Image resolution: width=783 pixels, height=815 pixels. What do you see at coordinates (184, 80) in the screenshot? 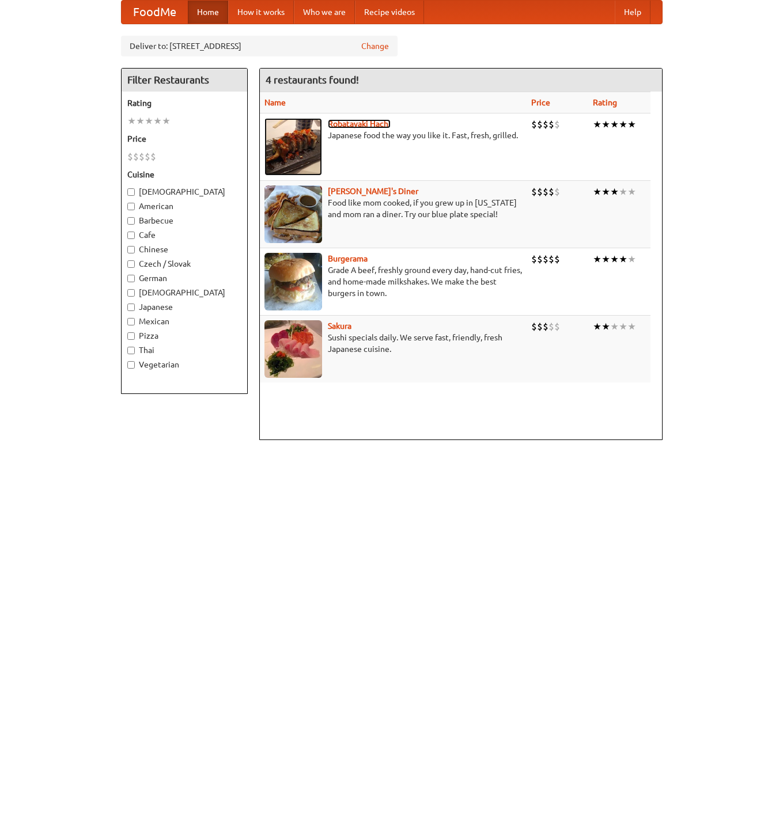
I see `h4: Filter Restaurants` at bounding box center [184, 80].